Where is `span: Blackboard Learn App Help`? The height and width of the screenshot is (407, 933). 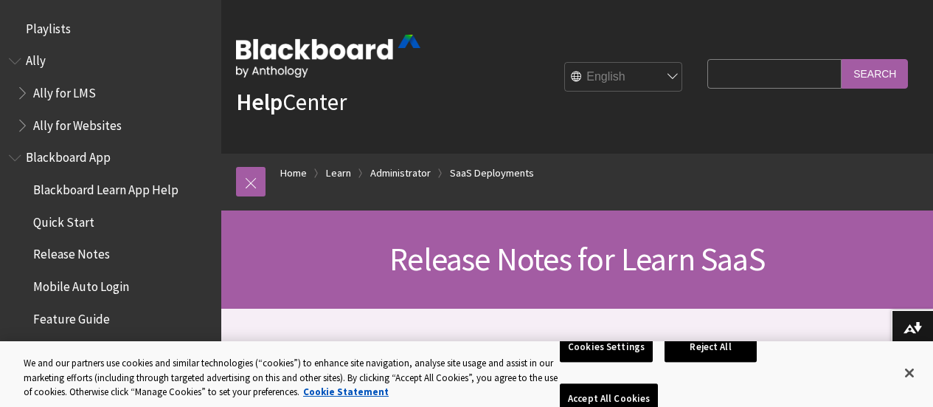
span: Blackboard Learn App Help is located at coordinates (106, 187).